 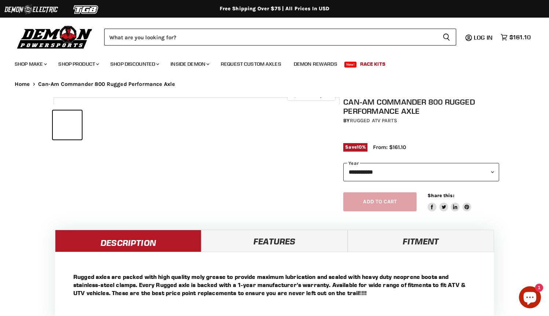 What do you see at coordinates (67, 125) in the screenshot?
I see `button: IMAGE thumbnail` at bounding box center [67, 125].